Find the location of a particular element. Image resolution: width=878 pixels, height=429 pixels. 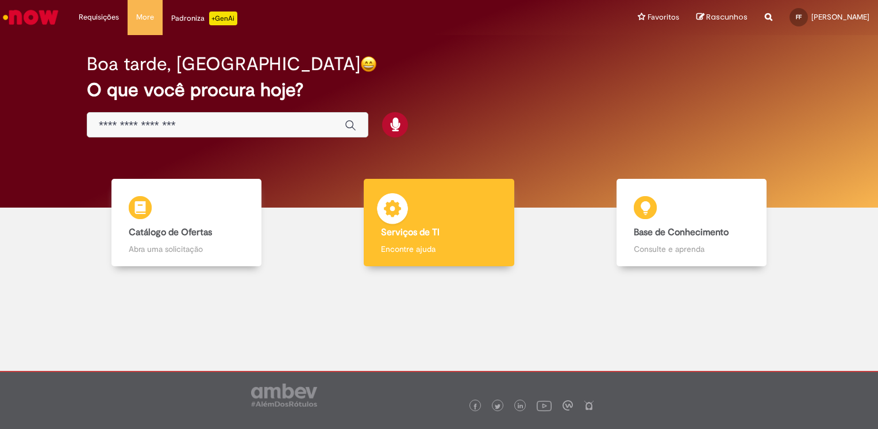

a: Base de Conhecimento Consulte e aprenda is located at coordinates (692, 222).